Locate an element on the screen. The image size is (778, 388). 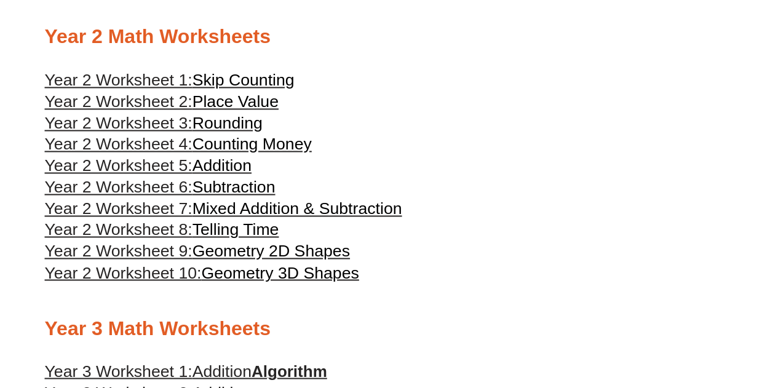
span: Year 2 Worksheet 6: is located at coordinates (119, 187).